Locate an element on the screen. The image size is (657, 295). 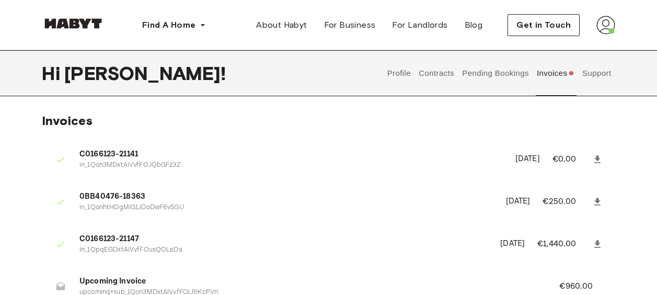
span: C0166123-21141 is located at coordinates (291, 154).